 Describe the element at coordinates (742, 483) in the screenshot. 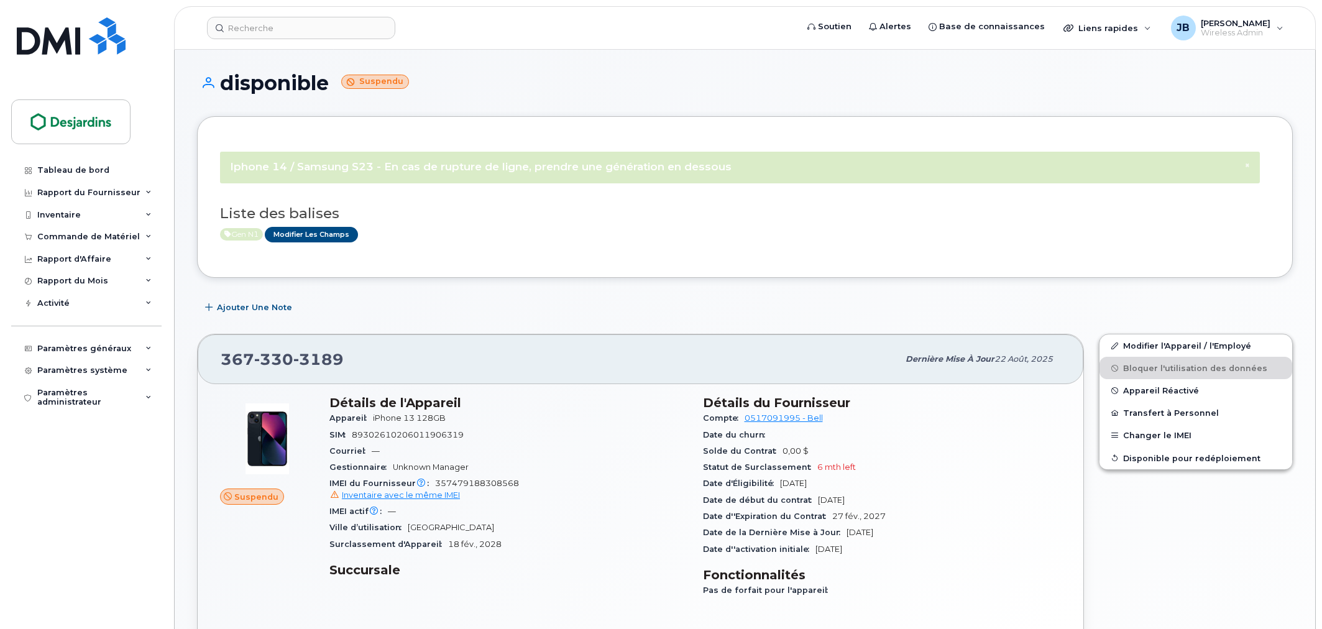

I see `span: Date d'Éligibilité` at that location.